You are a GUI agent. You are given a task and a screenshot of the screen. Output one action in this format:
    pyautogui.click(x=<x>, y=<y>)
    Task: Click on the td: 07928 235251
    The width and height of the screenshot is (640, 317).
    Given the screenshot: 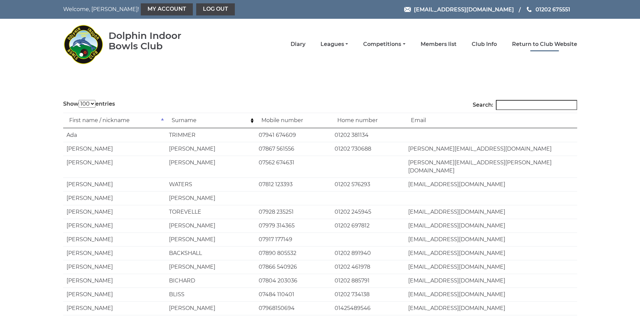 What is the action you would take?
    pyautogui.click(x=293, y=212)
    